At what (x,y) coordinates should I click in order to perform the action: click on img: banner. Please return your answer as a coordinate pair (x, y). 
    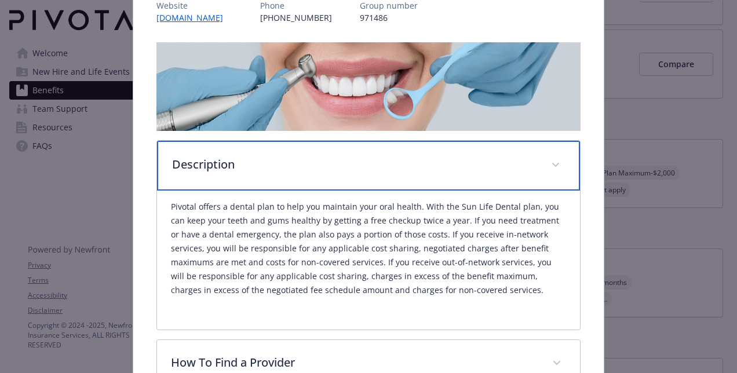
    Looking at the image, I should click on (368, 86).